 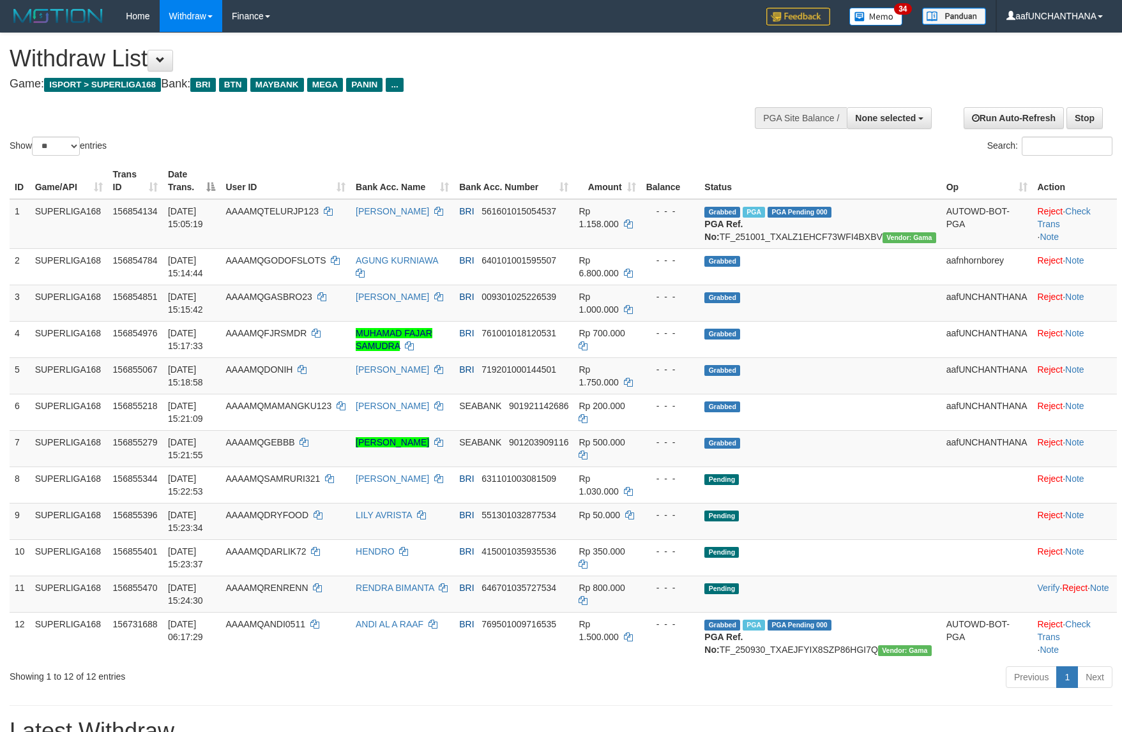 What do you see at coordinates (721, 589) in the screenshot?
I see `span: Pending` at bounding box center [721, 589].